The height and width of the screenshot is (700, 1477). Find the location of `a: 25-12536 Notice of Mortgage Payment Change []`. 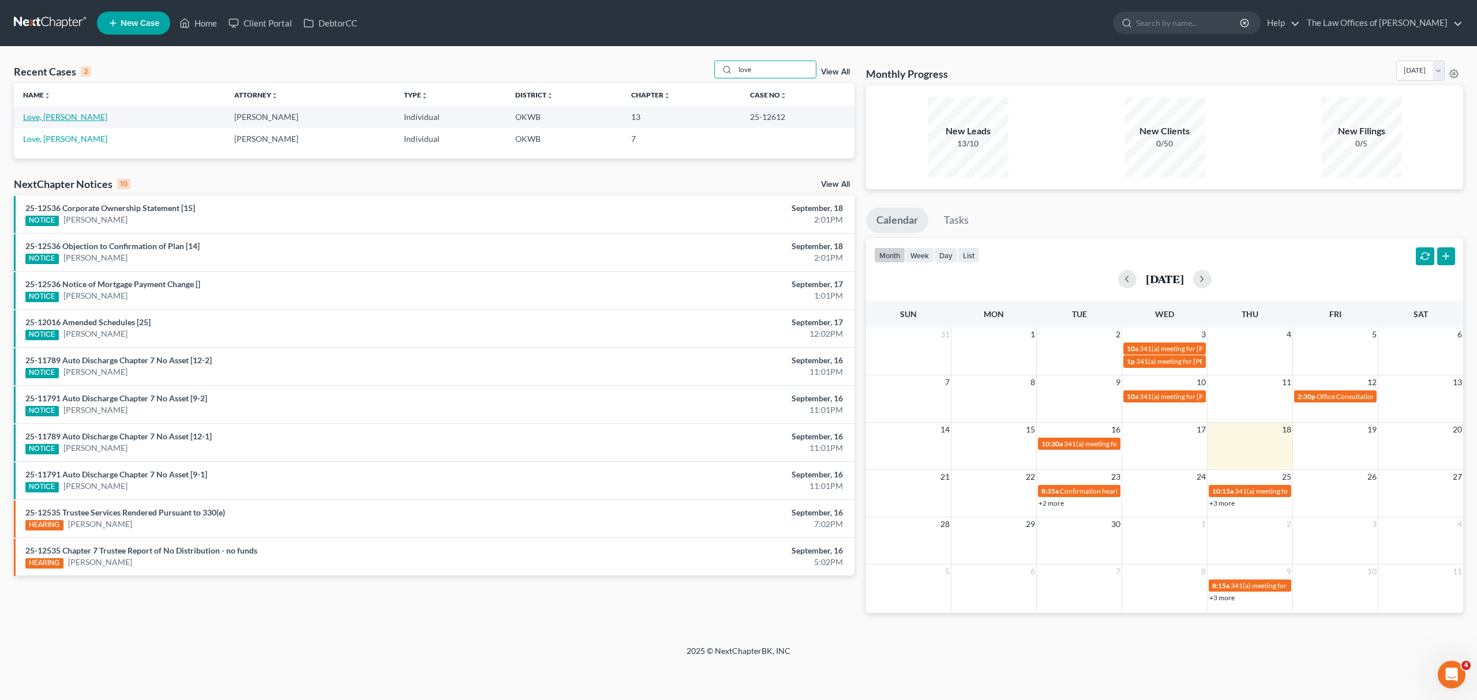

a: 25-12536 Notice of Mortgage Payment Change [] is located at coordinates (113, 284).